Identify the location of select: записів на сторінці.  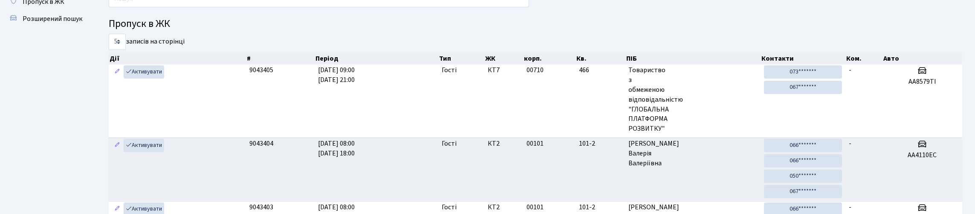
(117, 42).